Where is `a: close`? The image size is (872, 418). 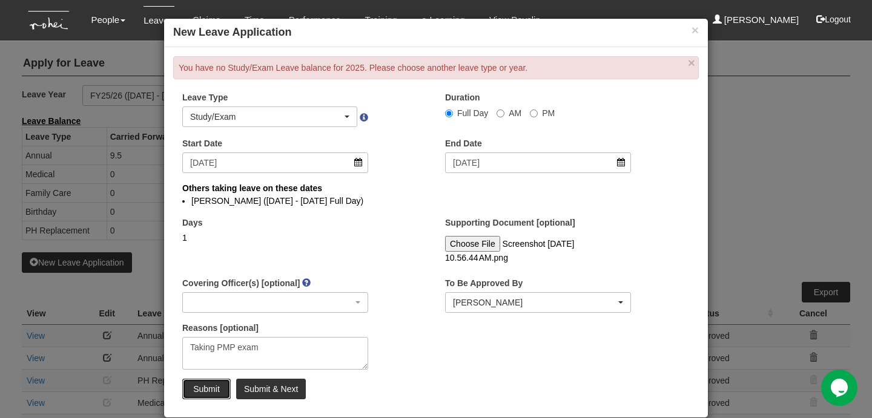
a: close is located at coordinates (692, 62).